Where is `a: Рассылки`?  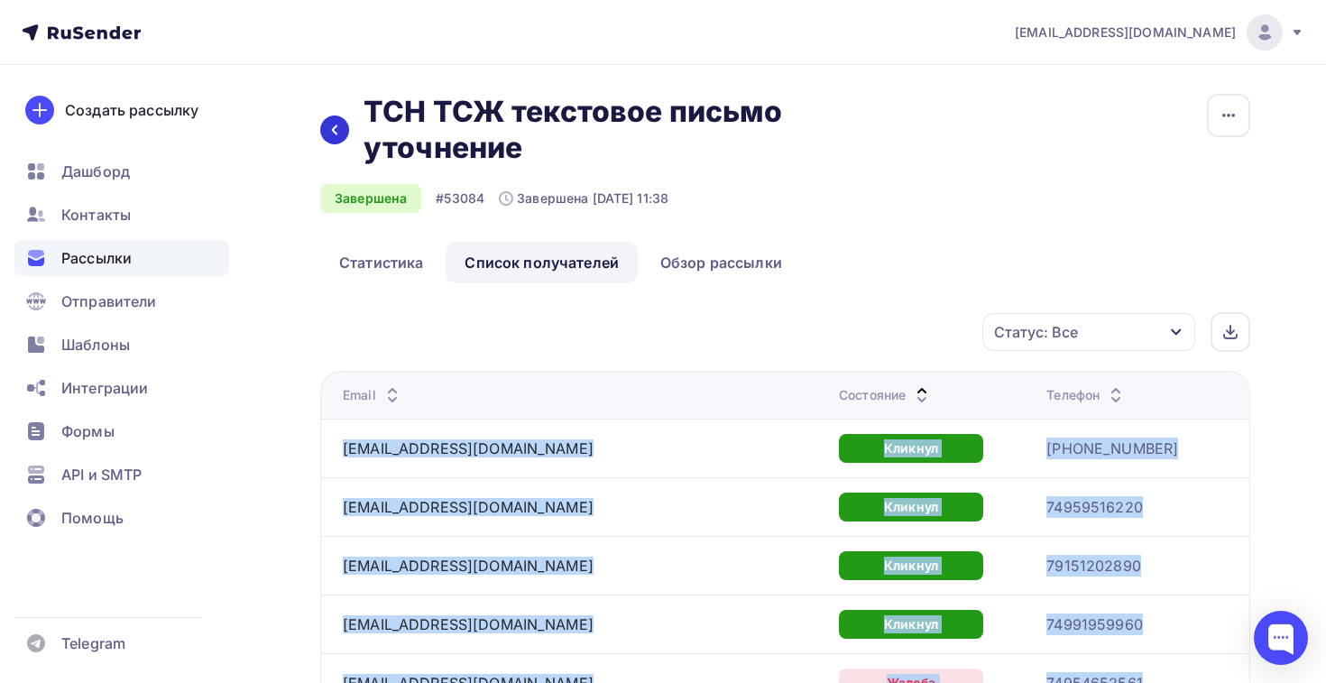 a: Рассылки is located at coordinates (122, 258).